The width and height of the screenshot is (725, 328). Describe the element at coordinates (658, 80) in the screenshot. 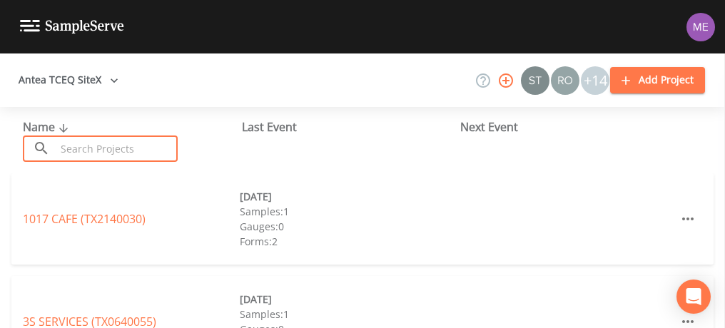

I see `button: Add Project` at that location.